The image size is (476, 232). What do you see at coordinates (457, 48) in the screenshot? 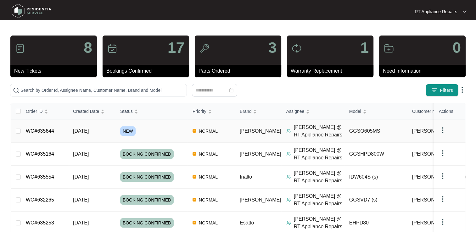
I see `p: 0` at bounding box center [457, 48].